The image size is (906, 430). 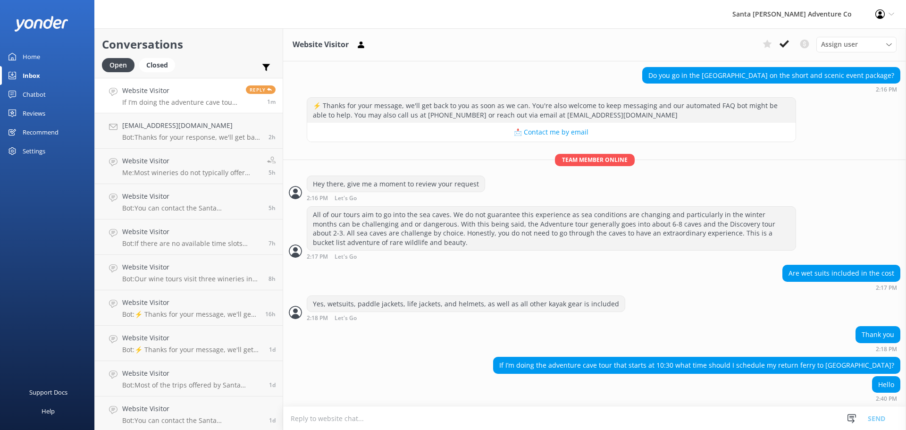 What do you see at coordinates (877, 334) in the screenshot?
I see `div: Thank you` at bounding box center [877, 334].